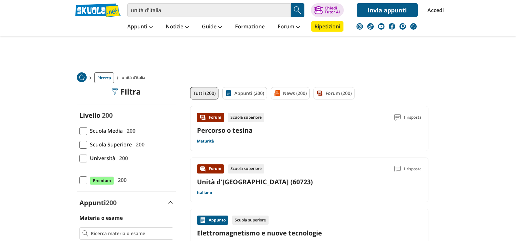  I want to click on a: Formazione, so click(250, 27).